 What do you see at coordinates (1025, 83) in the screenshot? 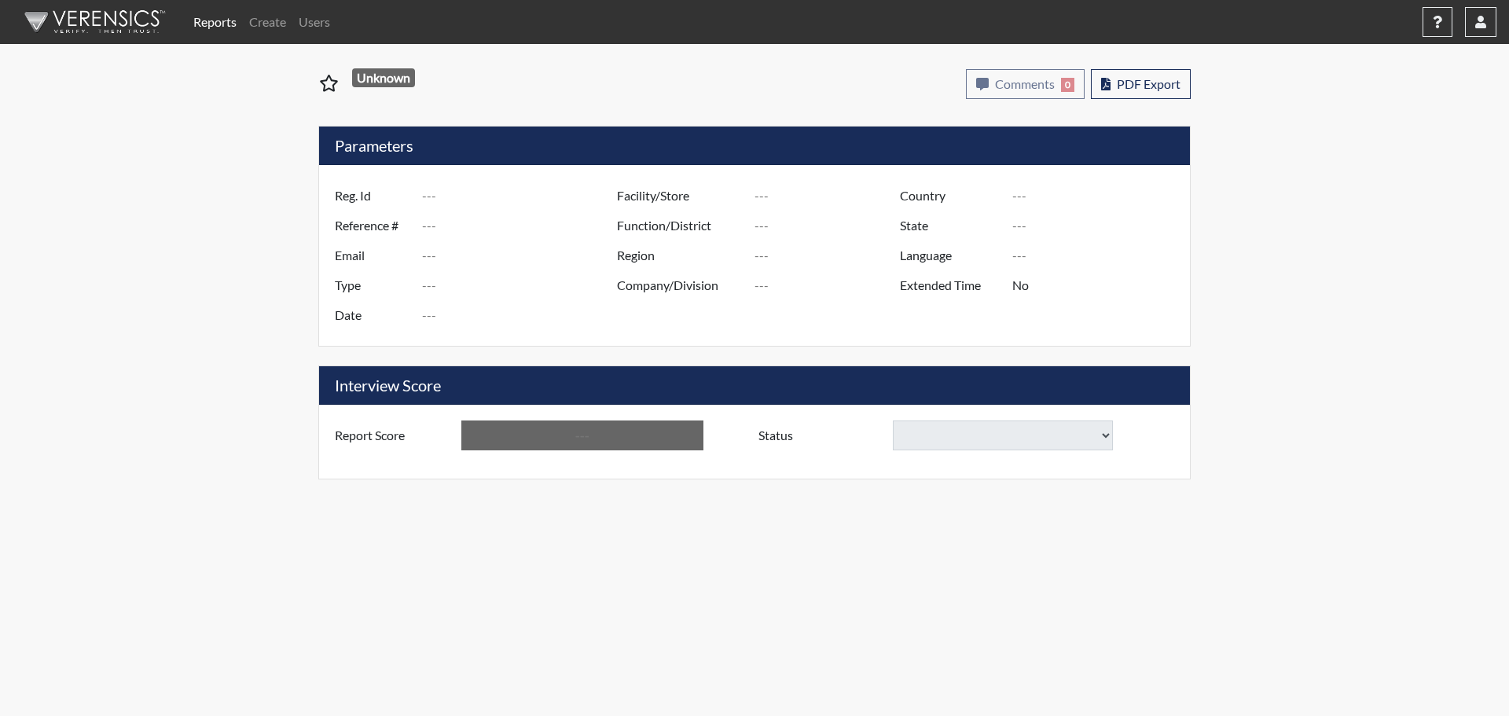
I see `span: Comments` at bounding box center [1025, 83].